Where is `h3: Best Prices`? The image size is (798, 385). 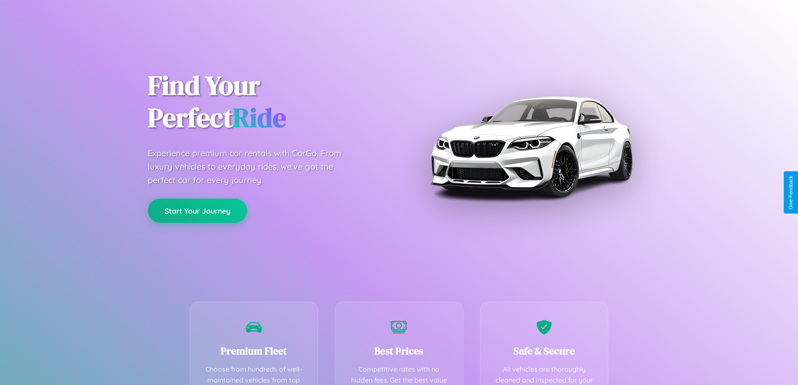
h3: Best Prices is located at coordinates (399, 351).